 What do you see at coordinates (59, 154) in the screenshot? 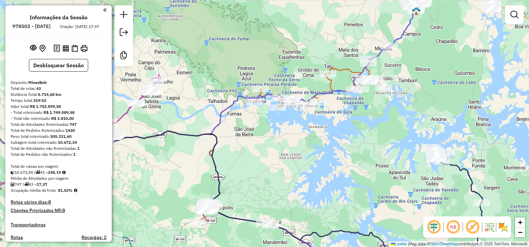
I see `div: Total de Pedidos não Roteirizados:` at bounding box center [59, 154].